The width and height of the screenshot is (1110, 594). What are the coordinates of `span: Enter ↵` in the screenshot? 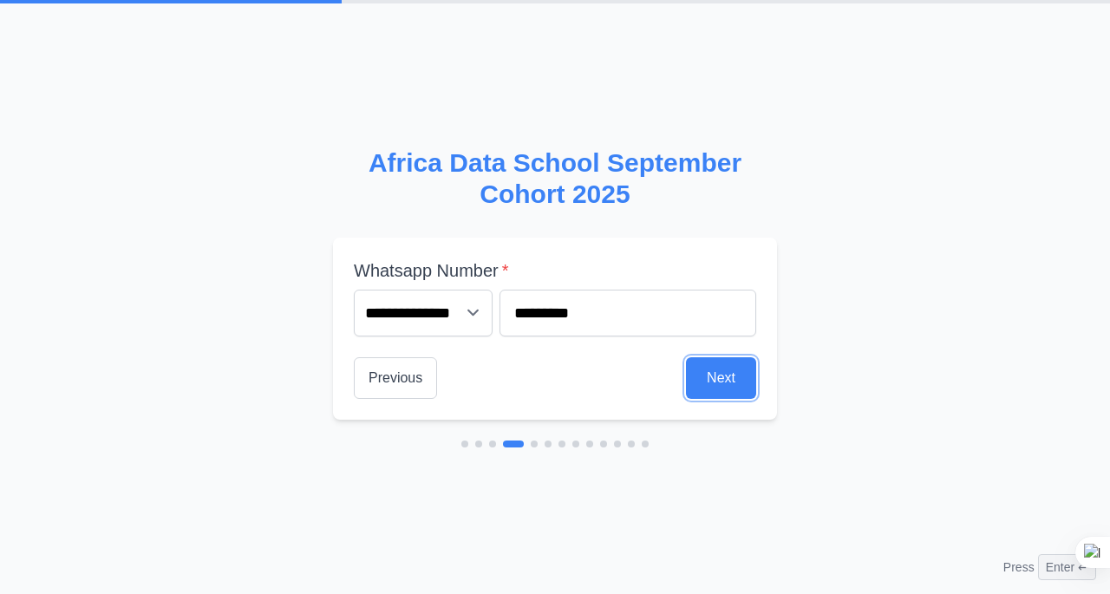 It's located at (1067, 567).